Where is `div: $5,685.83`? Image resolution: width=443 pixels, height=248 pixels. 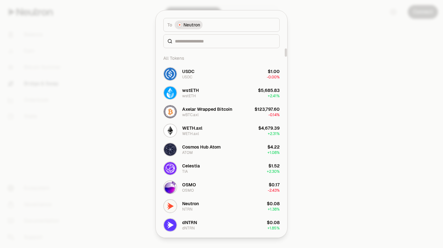 div: $5,685.83 is located at coordinates (269, 90).